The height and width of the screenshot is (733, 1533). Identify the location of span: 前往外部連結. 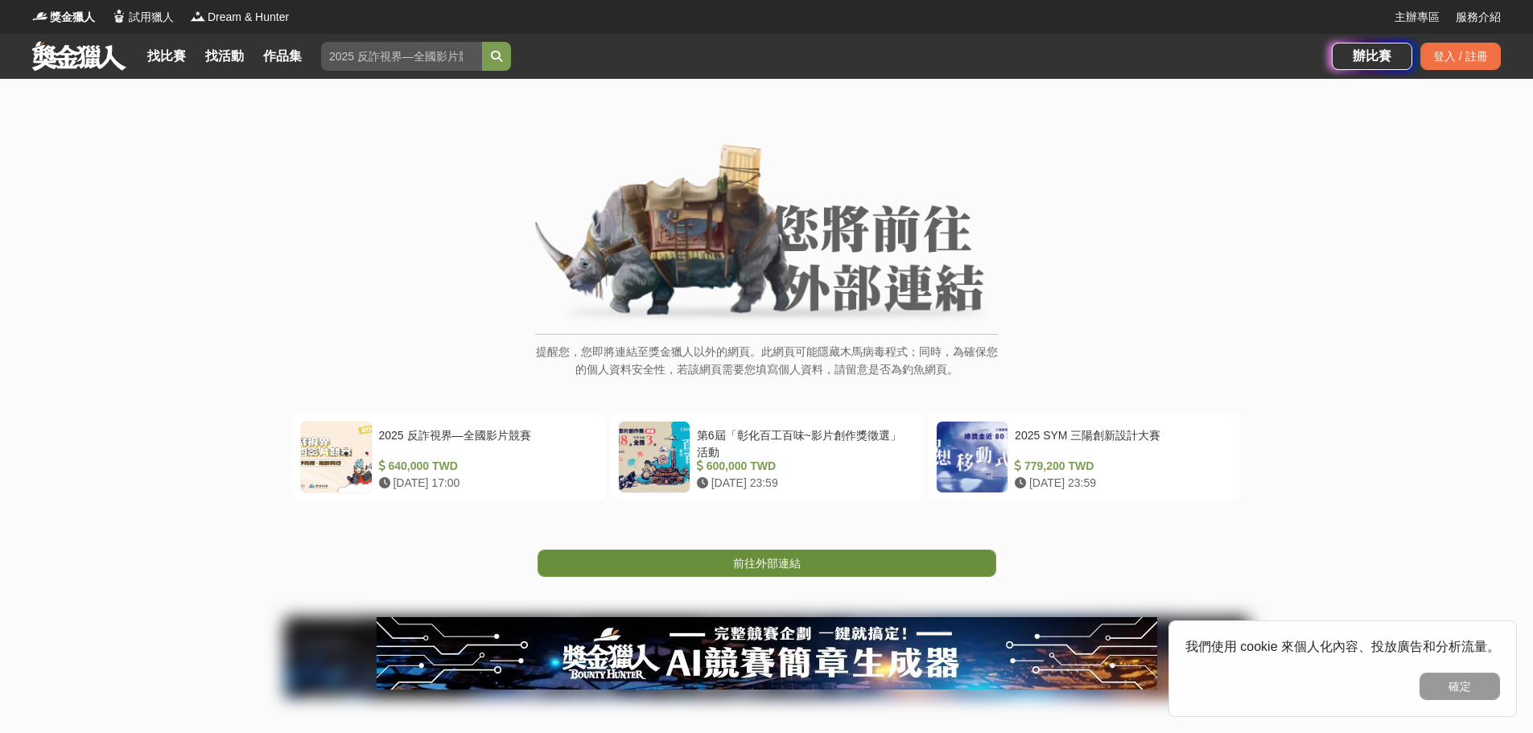
(767, 563).